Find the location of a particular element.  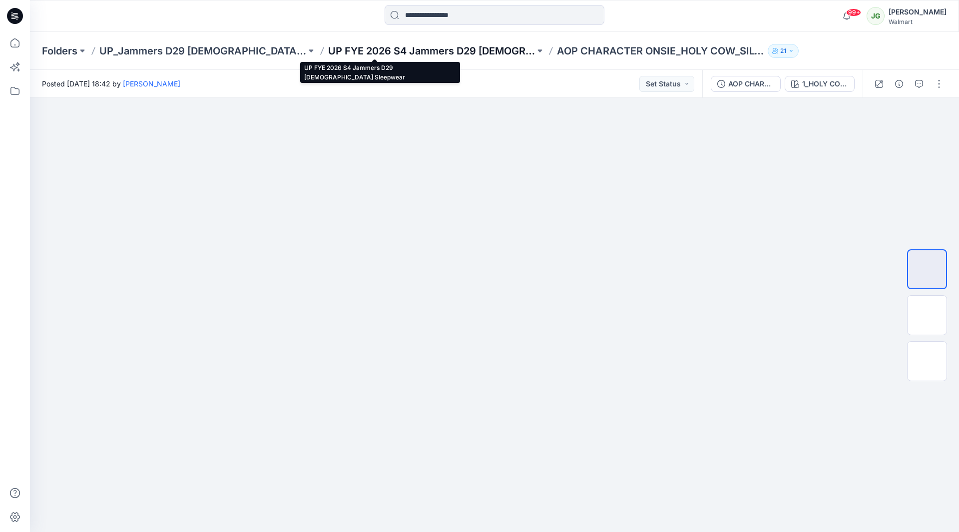

img: WM MS 10 OUTERWEAR Colorway wo Avatar is located at coordinates (927, 269).